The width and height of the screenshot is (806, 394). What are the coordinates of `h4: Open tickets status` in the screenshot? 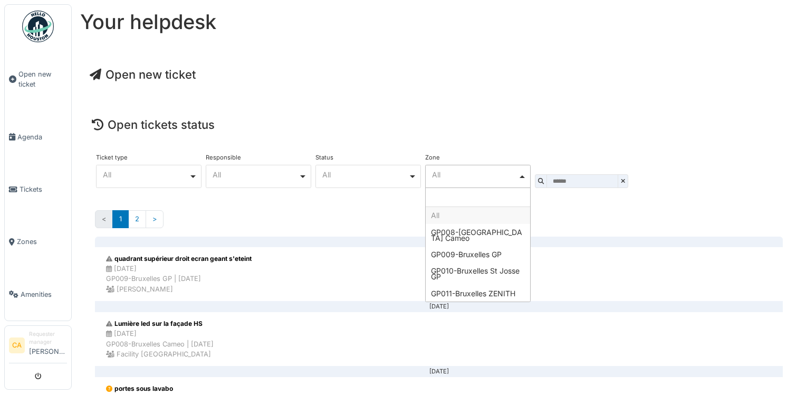 It's located at (439, 125).